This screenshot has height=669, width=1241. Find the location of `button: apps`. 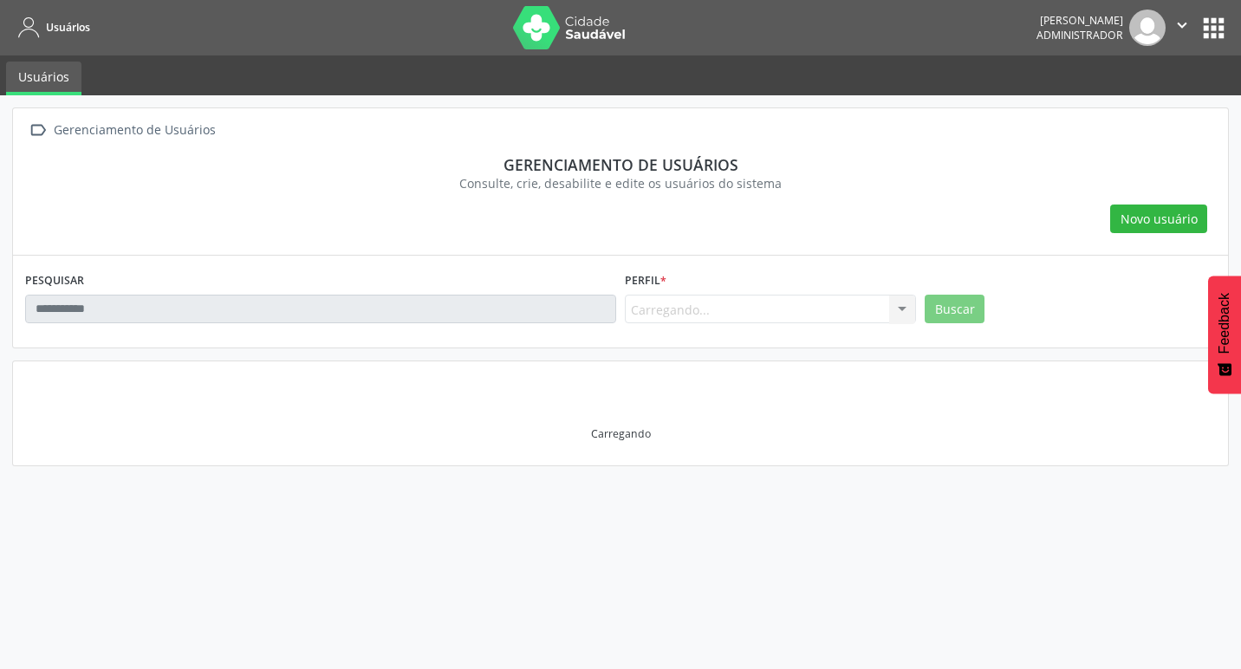

button: apps is located at coordinates (1213, 28).